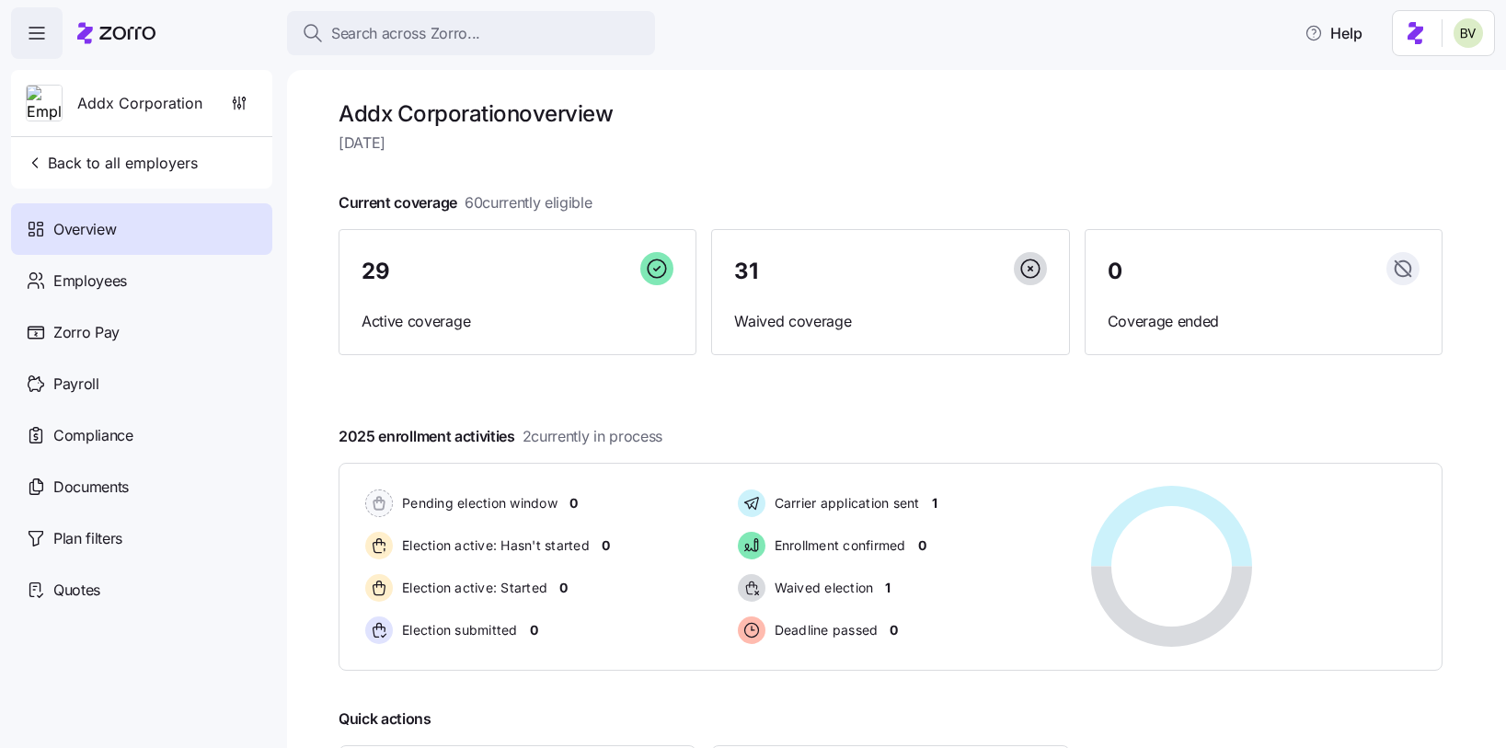 The image size is (1506, 748). What do you see at coordinates (493, 546) in the screenshot?
I see `span: Election active: Hasn't started` at bounding box center [493, 546].